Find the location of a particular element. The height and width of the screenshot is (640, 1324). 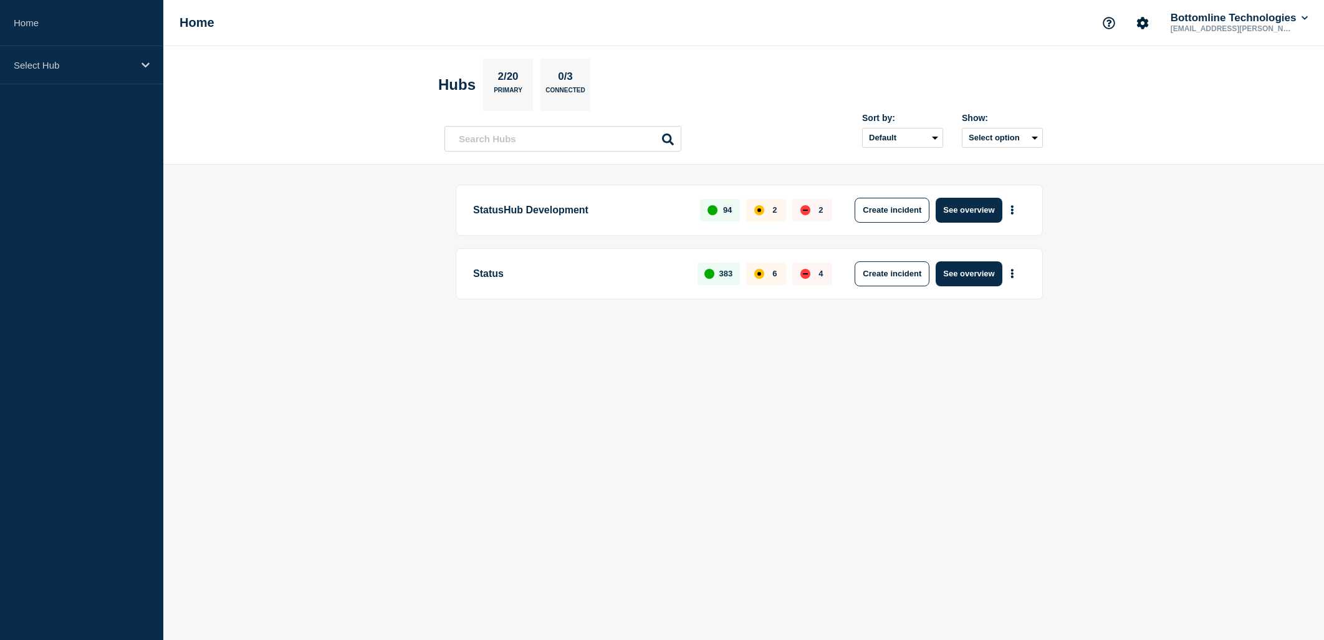

p: StatusHub Development is located at coordinates (579, 210).